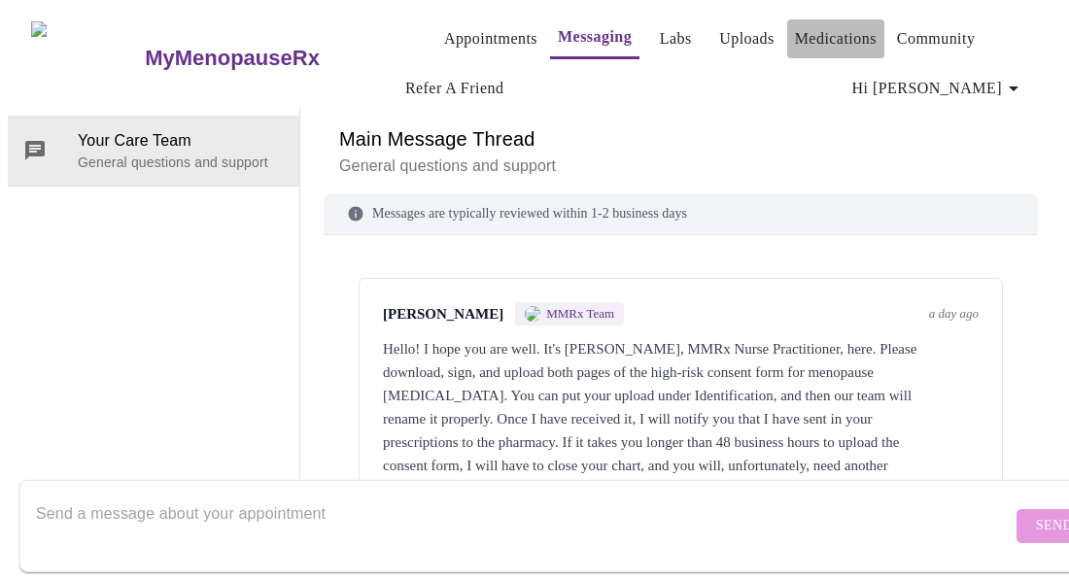 The image size is (1069, 582). What do you see at coordinates (836, 39) in the screenshot?
I see `a: Medications` at bounding box center [836, 39].